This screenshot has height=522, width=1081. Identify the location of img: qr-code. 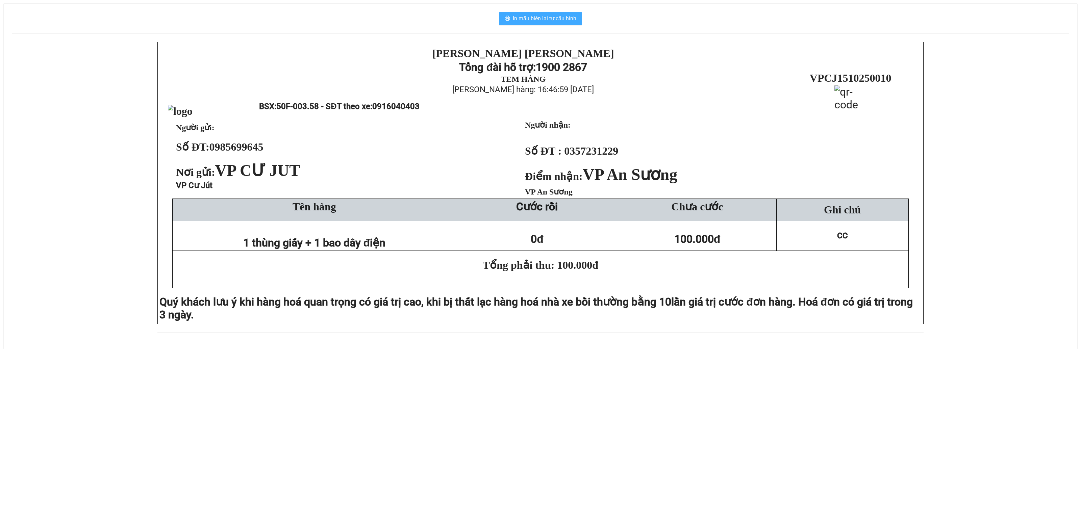
(850, 101).